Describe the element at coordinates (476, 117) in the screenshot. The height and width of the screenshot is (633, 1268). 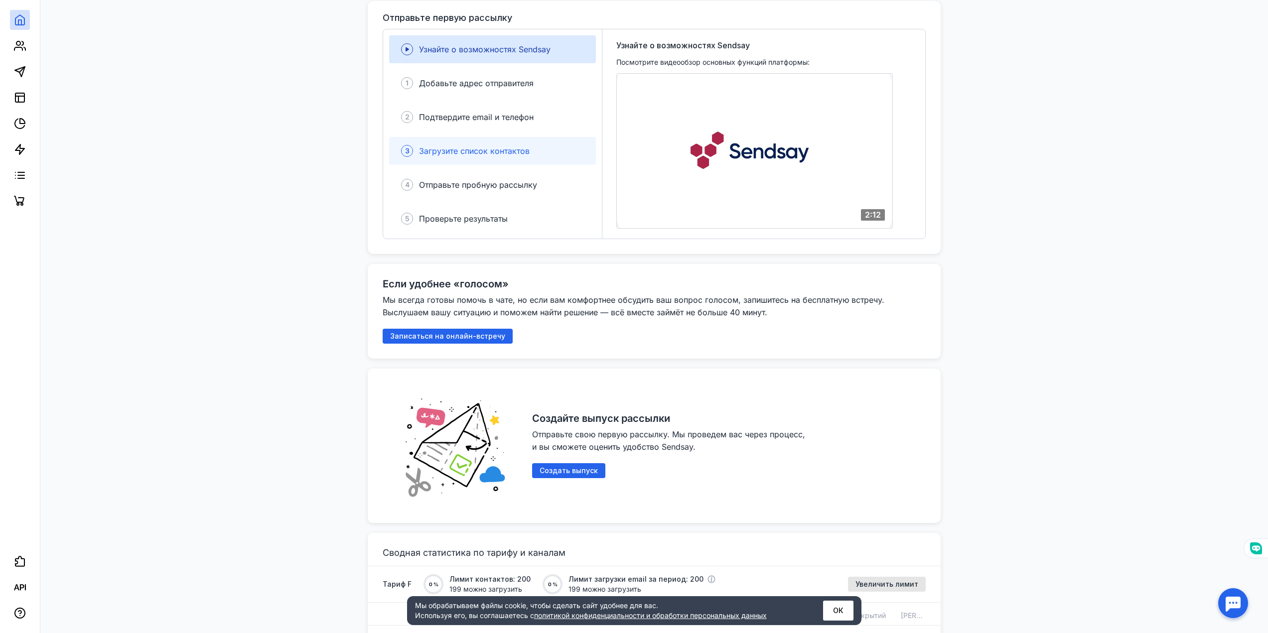
I see `span: Подтвердите email и телефон` at that location.